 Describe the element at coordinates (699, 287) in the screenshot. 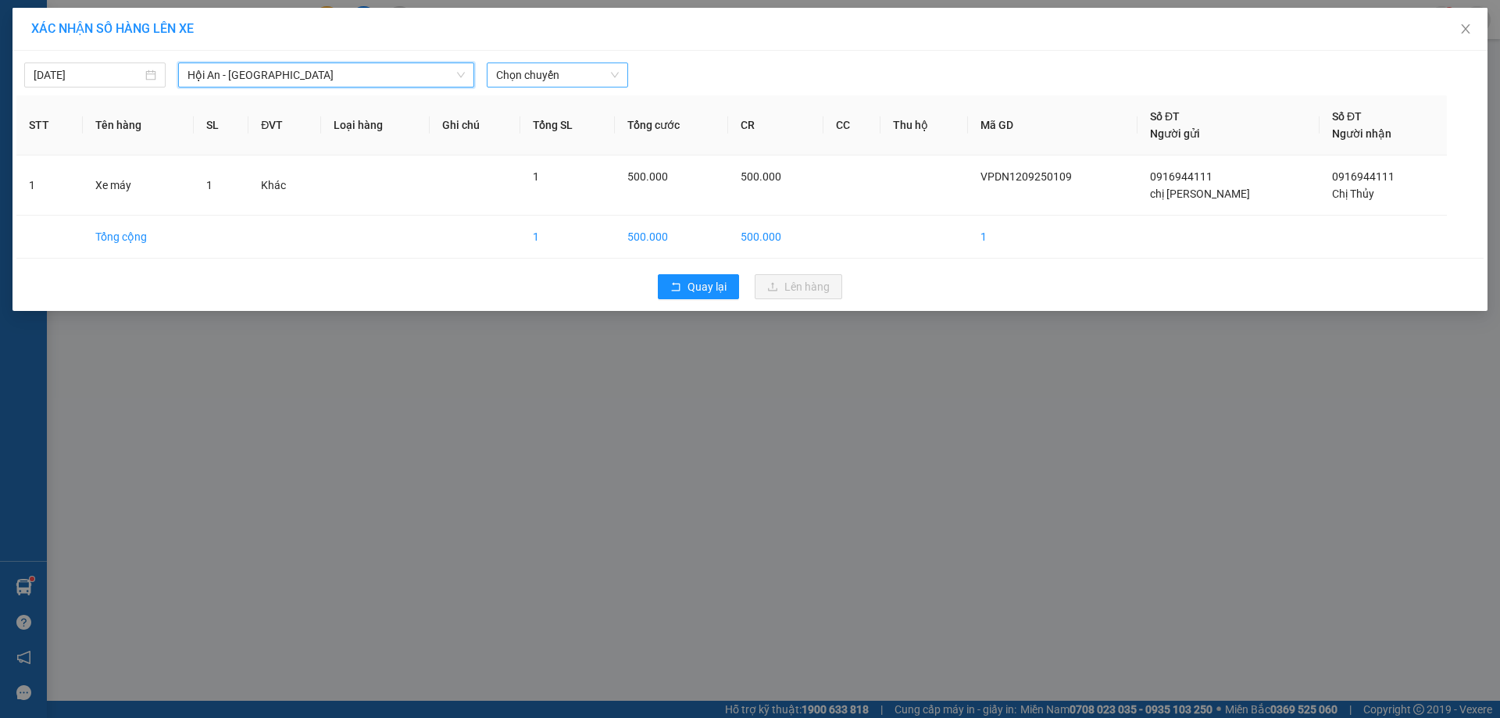

I see `button: rollbackQuay lại` at that location.